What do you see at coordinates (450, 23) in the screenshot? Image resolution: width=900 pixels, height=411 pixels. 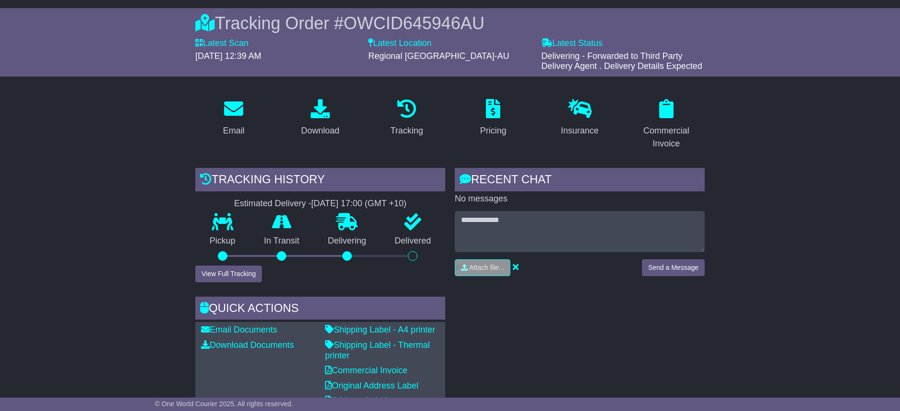 I see `div: Tracking Order #` at bounding box center [450, 23].